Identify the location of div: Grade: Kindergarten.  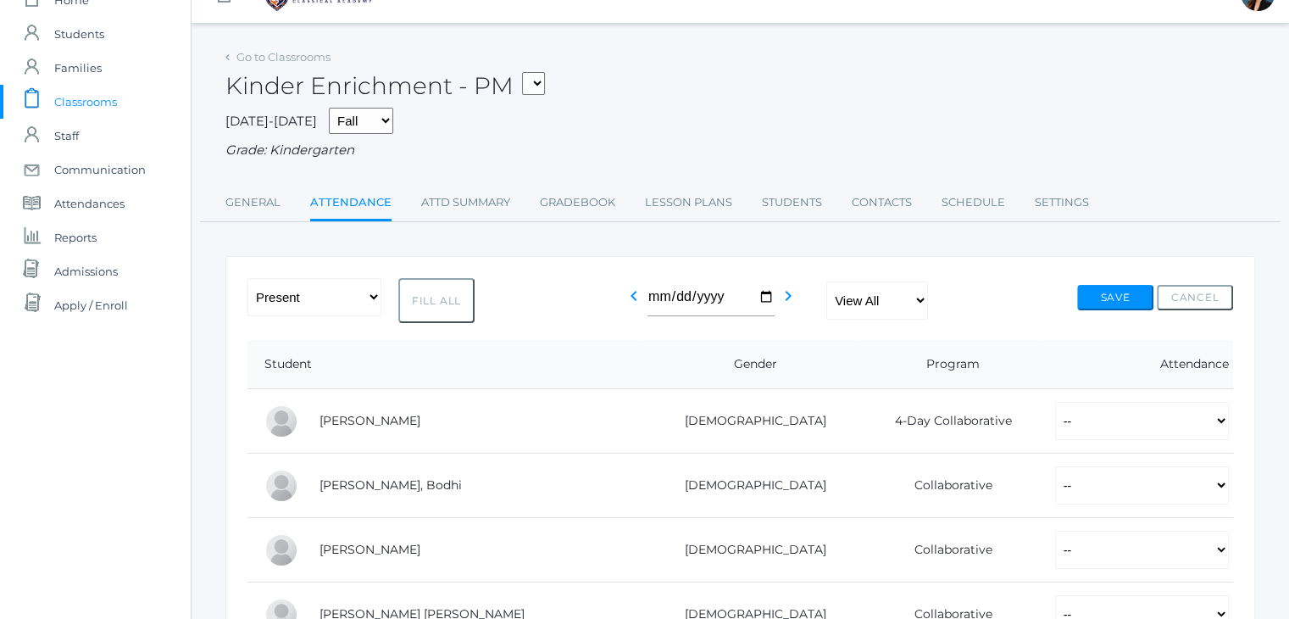
(740, 150).